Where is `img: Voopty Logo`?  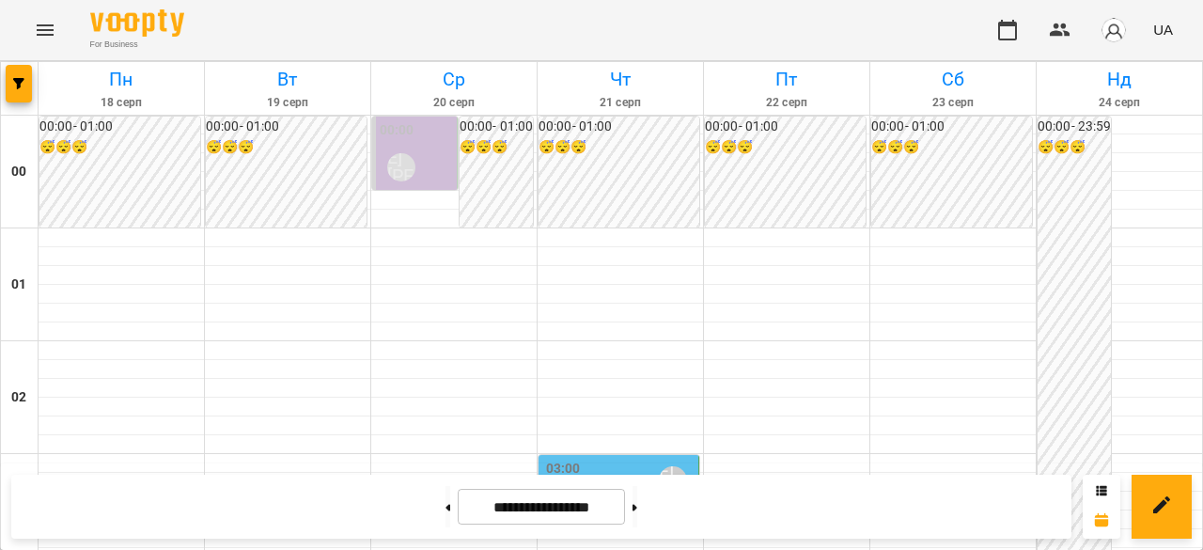 img: Voopty Logo is located at coordinates (137, 23).